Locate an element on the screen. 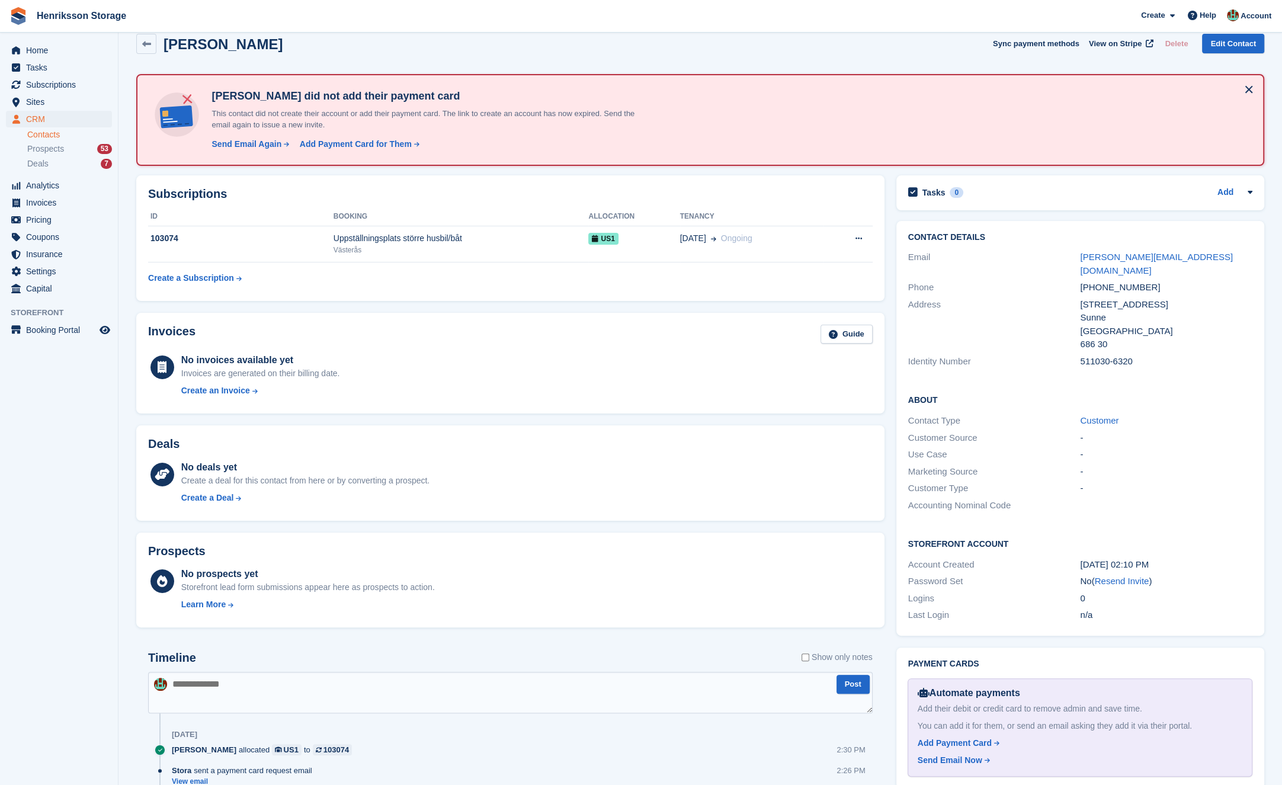  div: 53 is located at coordinates (104, 149).